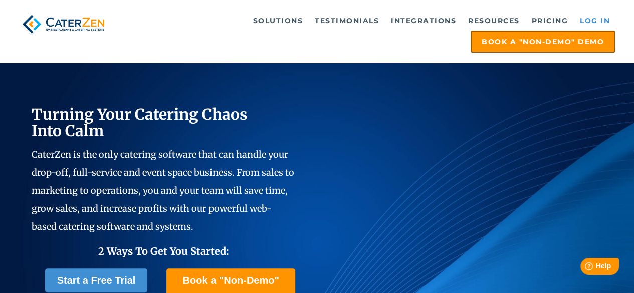  Describe the element at coordinates (494, 21) in the screenshot. I see `a: Resources` at that location.